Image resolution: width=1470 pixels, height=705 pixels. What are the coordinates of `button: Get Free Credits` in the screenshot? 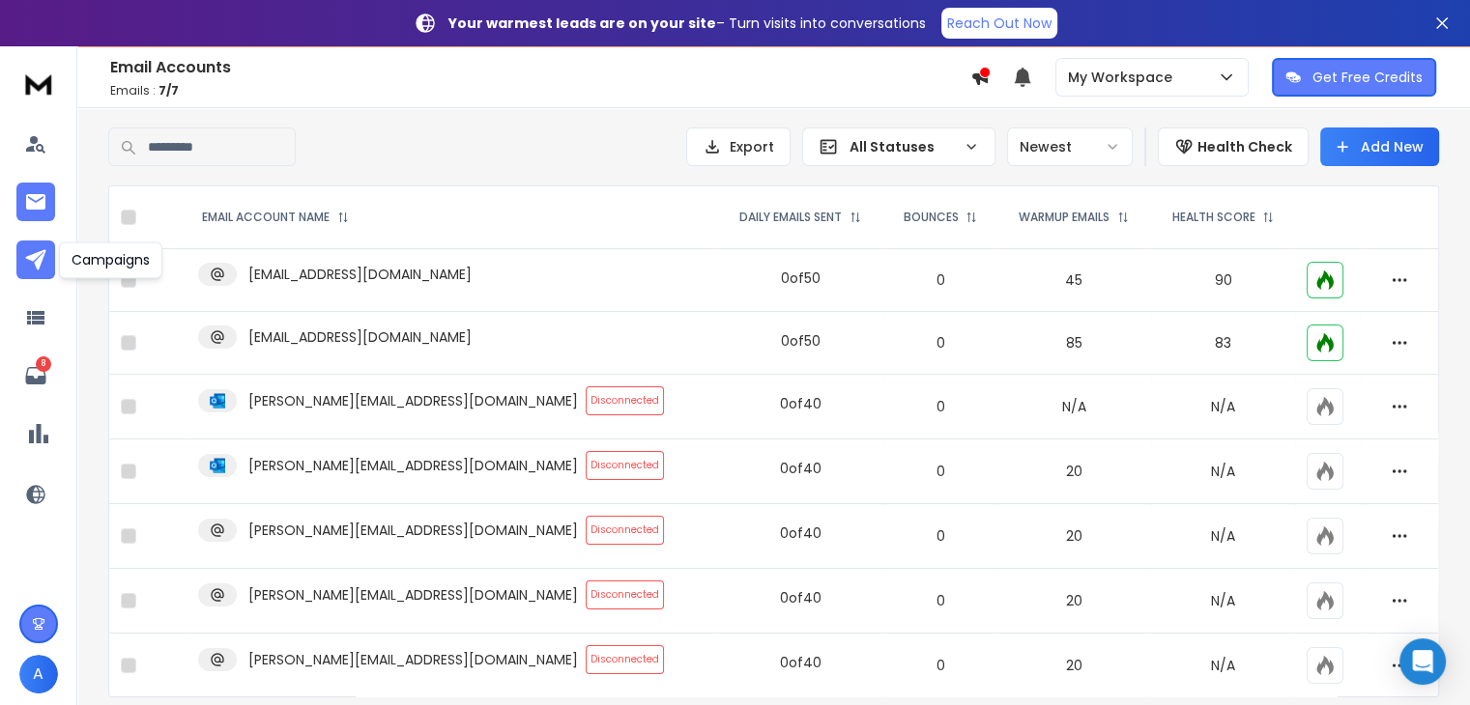 It's located at (1354, 77).